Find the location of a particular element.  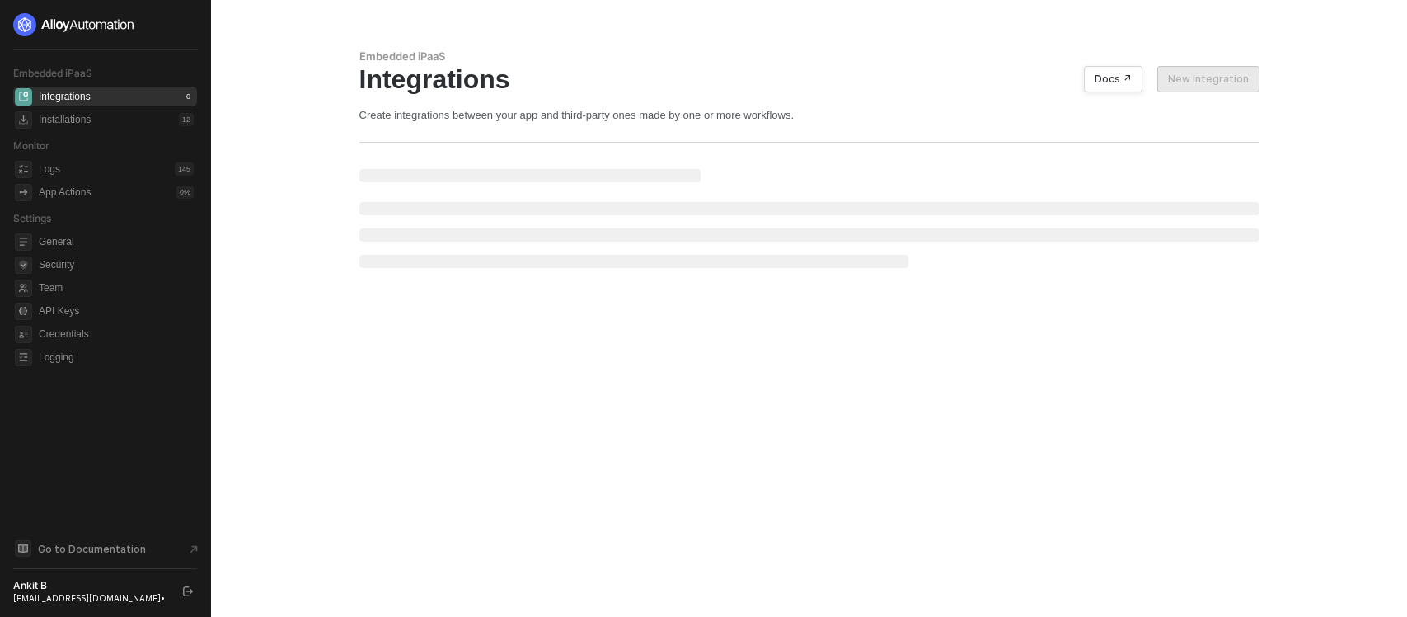

span: document-arrow is located at coordinates (194, 549).